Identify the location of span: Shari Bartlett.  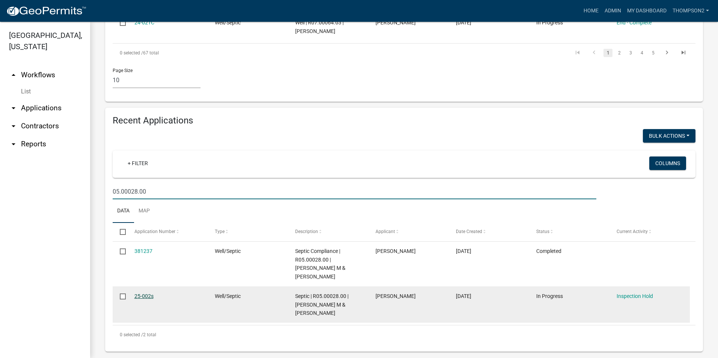
(395, 296).